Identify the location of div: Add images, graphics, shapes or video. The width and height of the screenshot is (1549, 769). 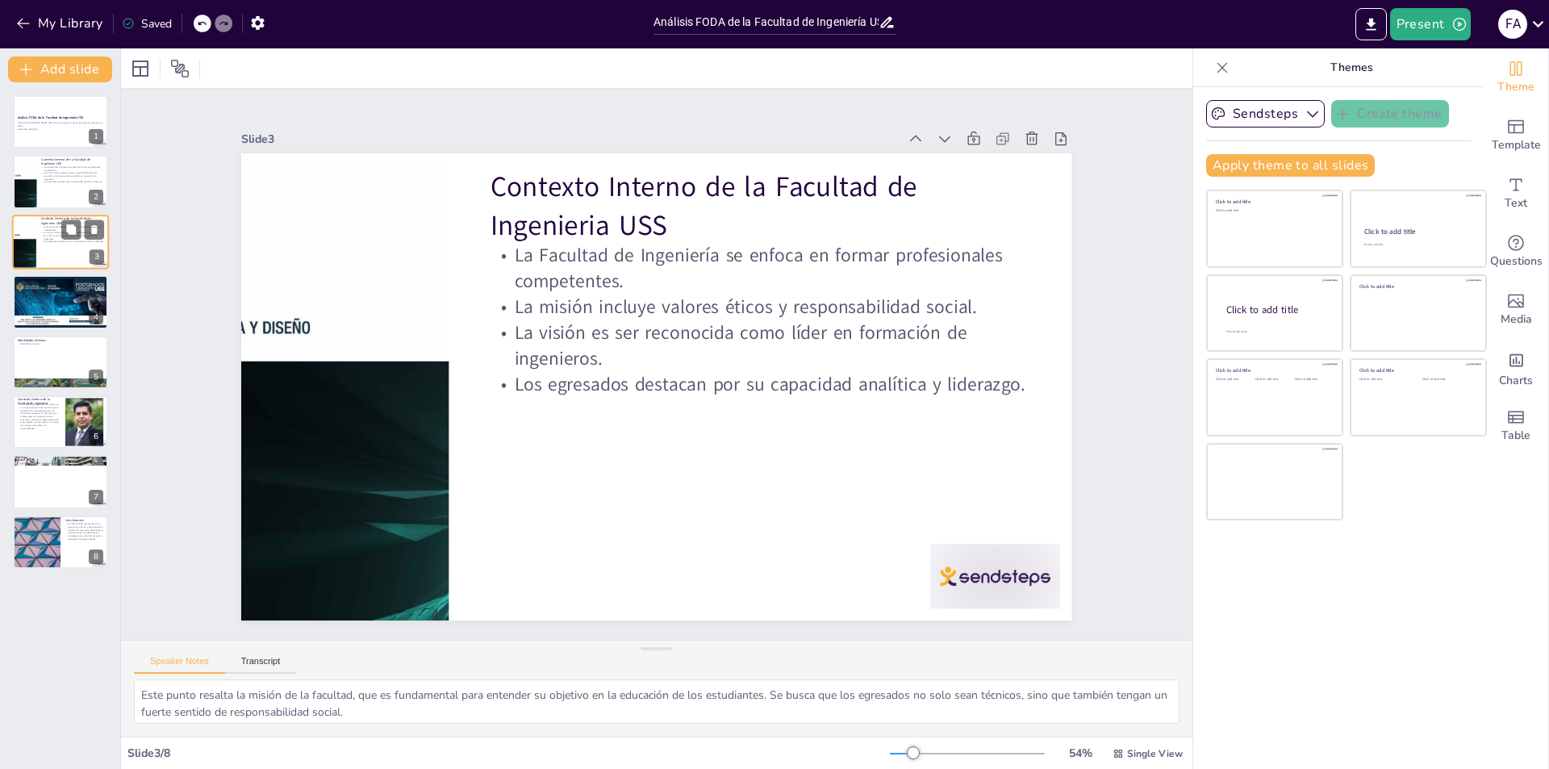
(1516, 310).